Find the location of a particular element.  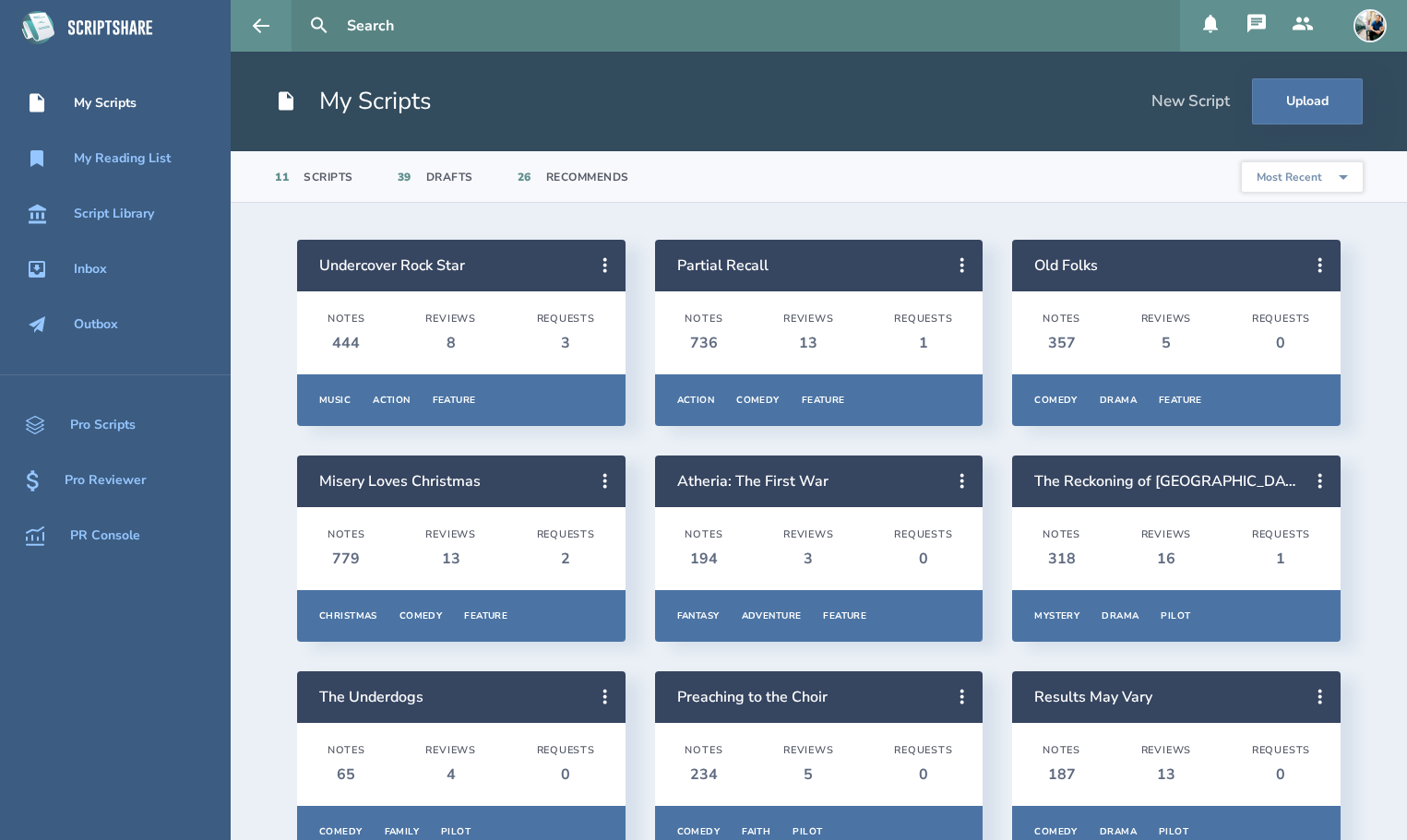

div: Outbox is located at coordinates (96, 325).